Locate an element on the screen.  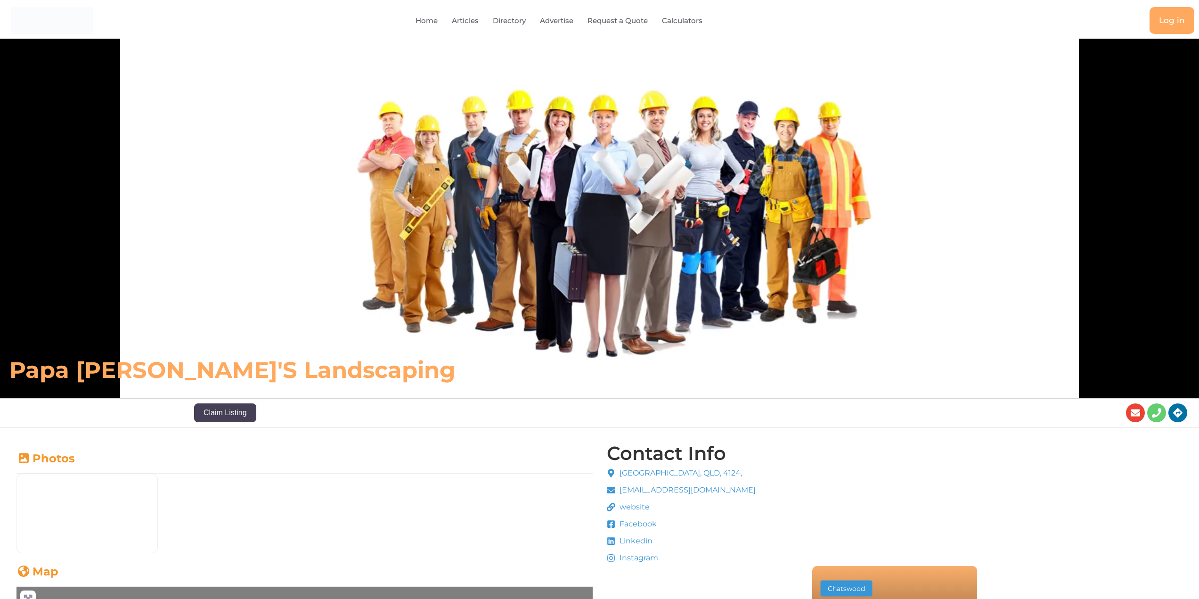
span: Facebook is located at coordinates (637, 524).